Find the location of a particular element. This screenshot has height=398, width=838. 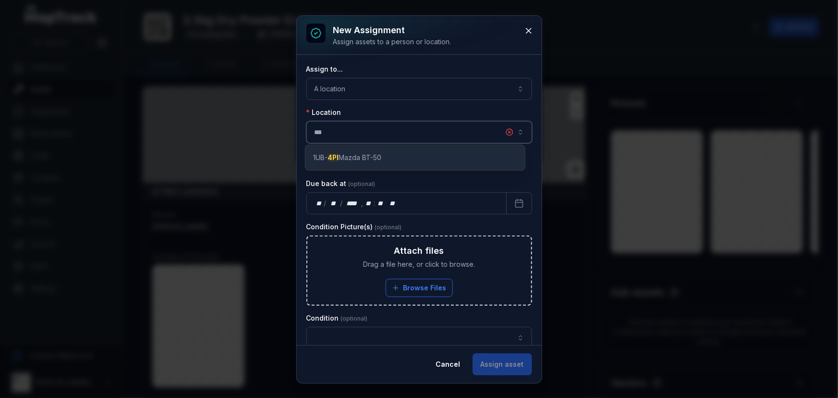

div: Assign assets to a person or location. is located at coordinates (393, 42).